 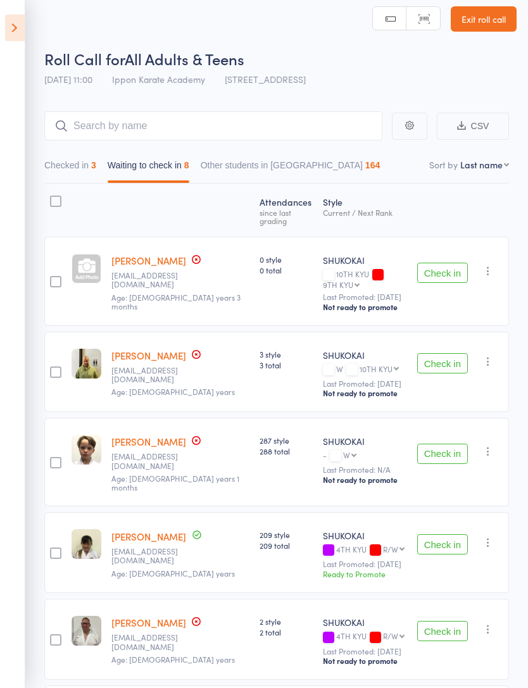 I want to click on small: novadelaney@gmail.com, so click(x=152, y=460).